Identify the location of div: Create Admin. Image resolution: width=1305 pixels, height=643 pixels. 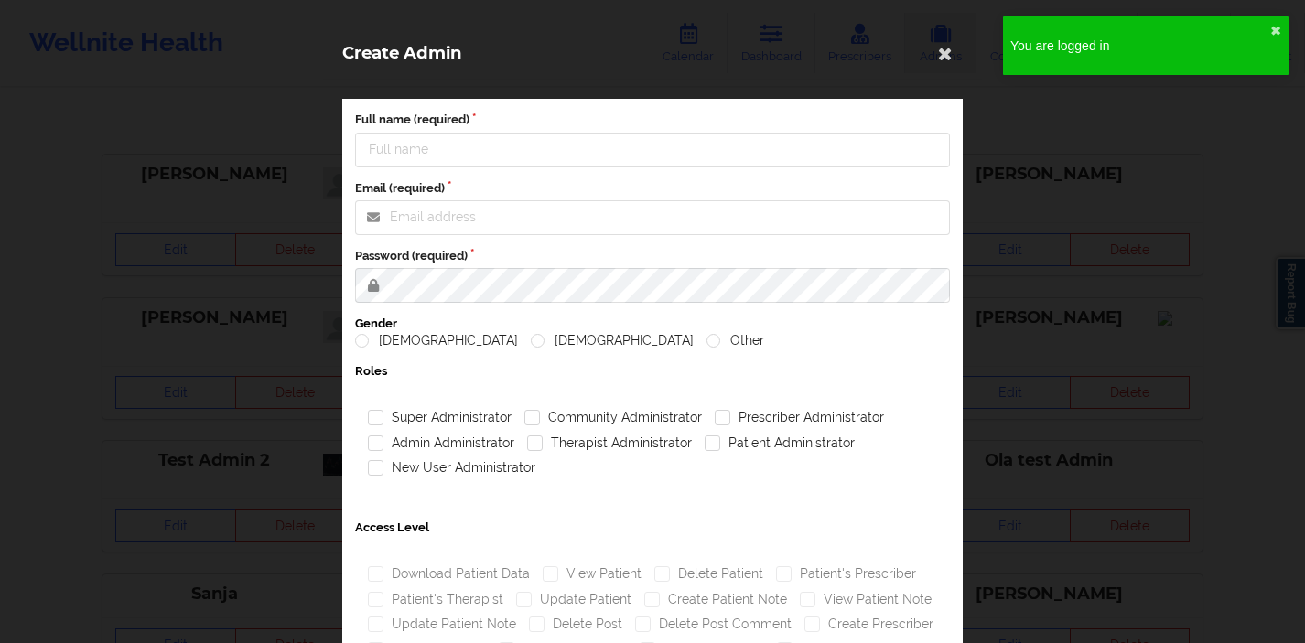
(652, 52).